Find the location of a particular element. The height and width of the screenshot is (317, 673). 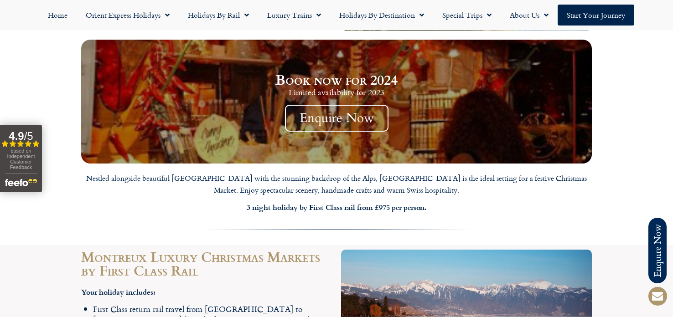

a: Holidays by Rail is located at coordinates (218, 15).